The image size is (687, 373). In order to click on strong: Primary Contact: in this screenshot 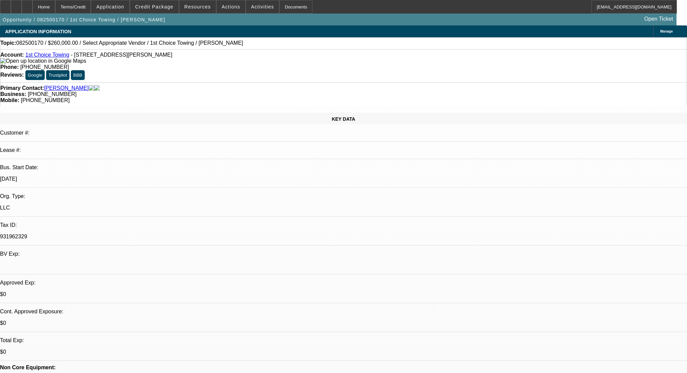, I will do `click(22, 88)`.